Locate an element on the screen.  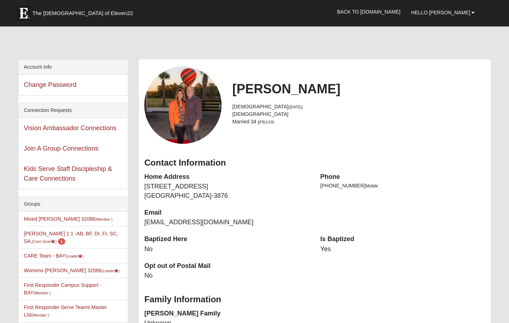
a: View Fullsize Photo is located at coordinates (183, 105).